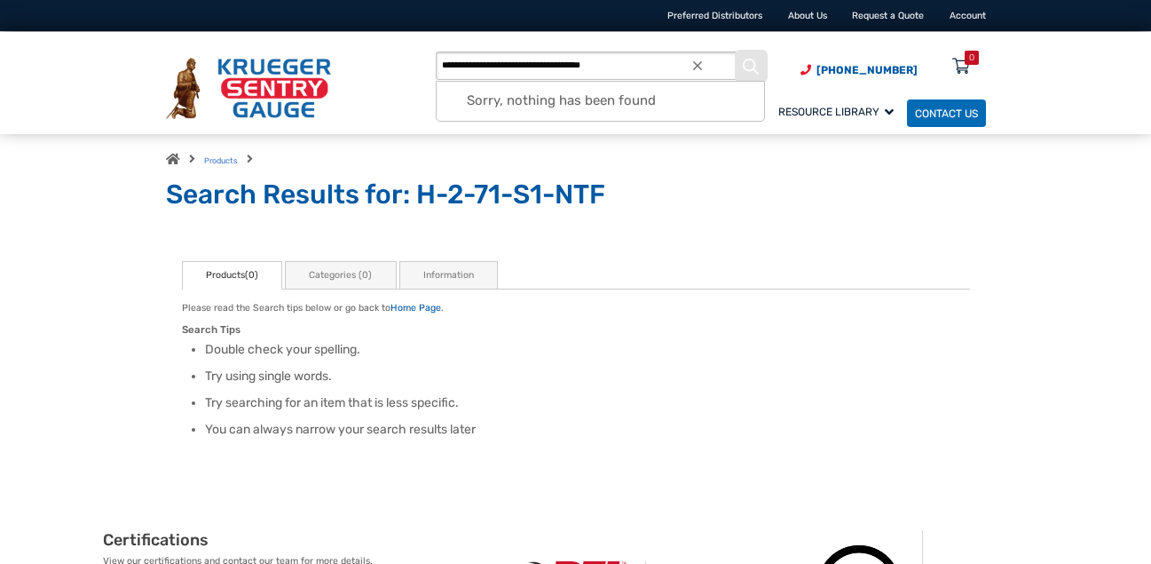  What do you see at coordinates (859, 70) in the screenshot?
I see `a: Phone Number (920) 434-8860` at bounding box center [859, 70].